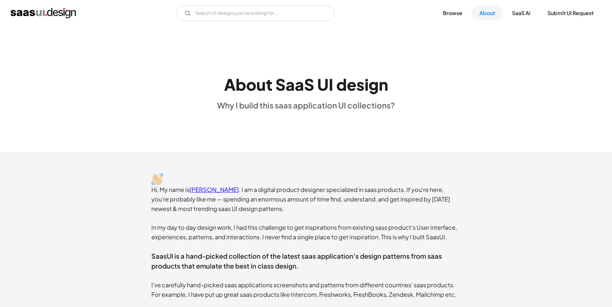 The image size is (612, 307). I want to click on a: home, so click(43, 13).